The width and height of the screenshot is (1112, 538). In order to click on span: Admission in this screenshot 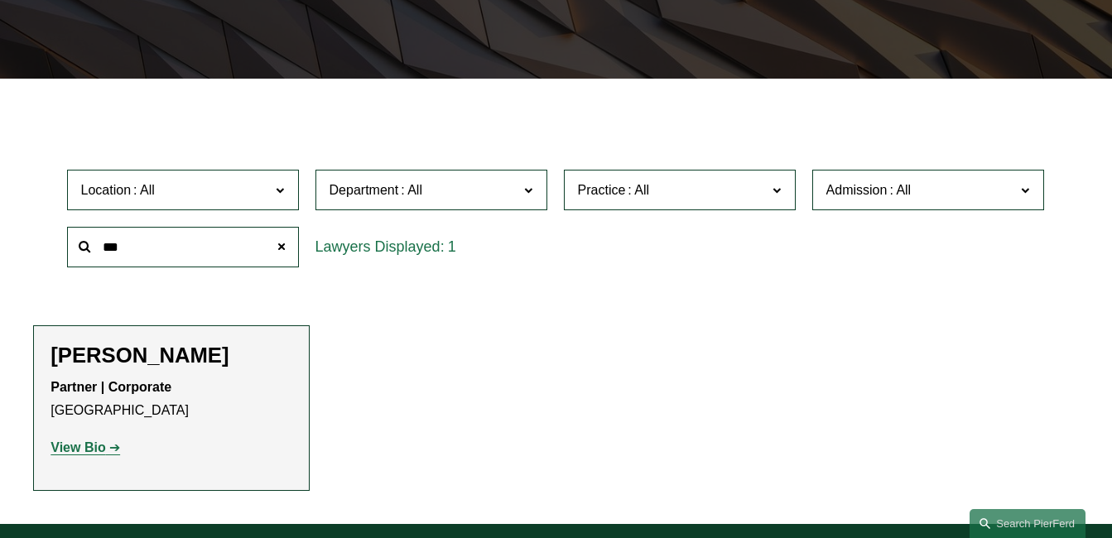, I will do `click(857, 190)`.